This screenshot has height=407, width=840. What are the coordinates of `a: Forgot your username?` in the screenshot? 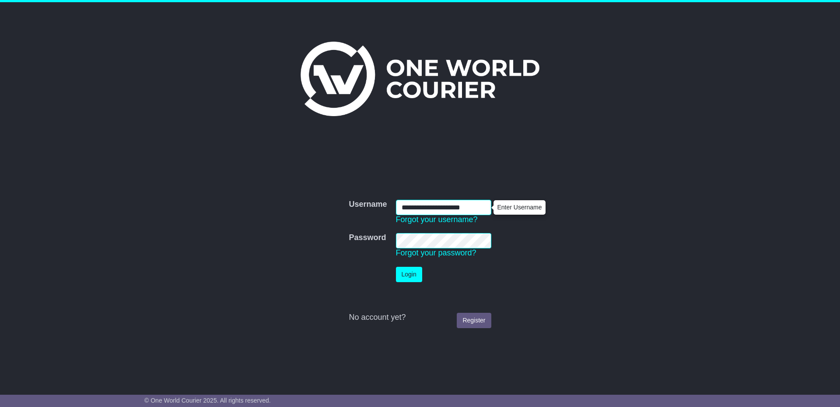 It's located at (437, 219).